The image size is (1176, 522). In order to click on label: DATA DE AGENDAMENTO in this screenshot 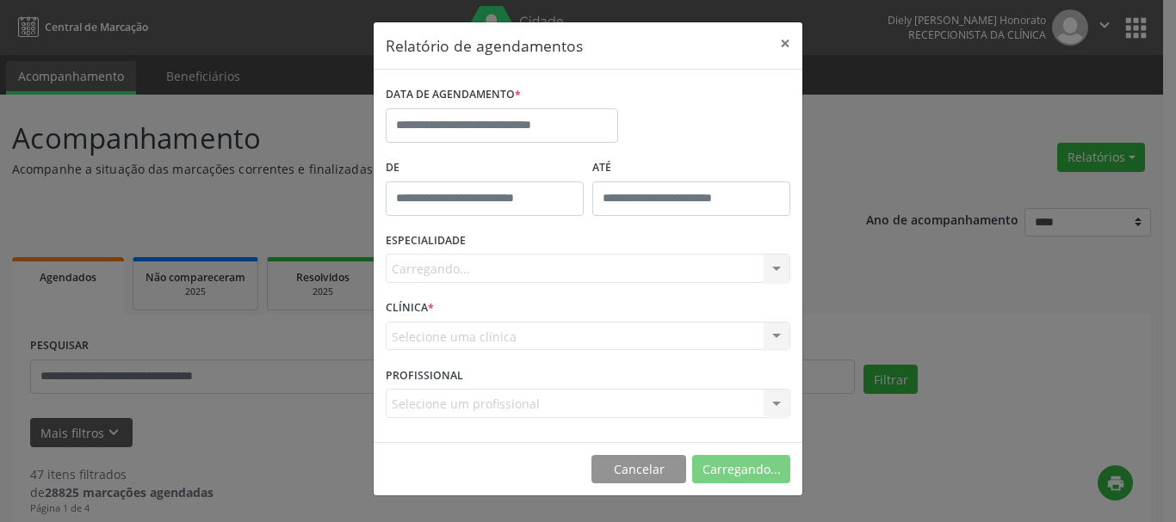, I will do `click(453, 95)`.